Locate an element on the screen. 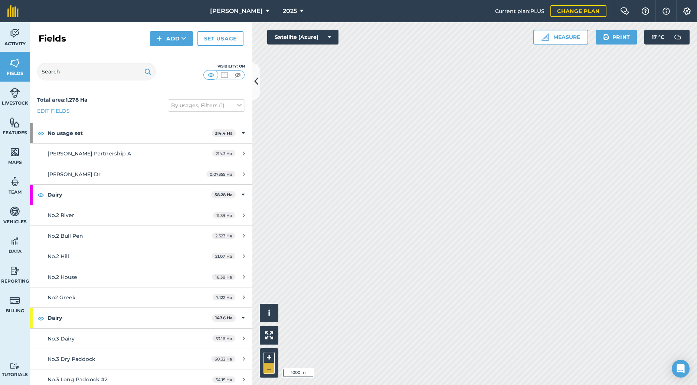  a: No.3 Dry Paddock60.32 Ha is located at coordinates (141, 359).